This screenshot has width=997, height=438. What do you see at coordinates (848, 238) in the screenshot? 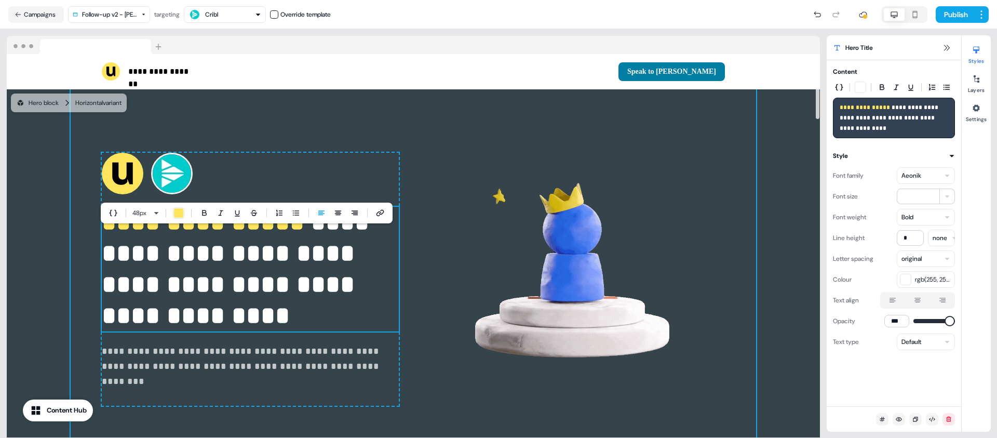
I see `div: Line height` at bounding box center [848, 238].